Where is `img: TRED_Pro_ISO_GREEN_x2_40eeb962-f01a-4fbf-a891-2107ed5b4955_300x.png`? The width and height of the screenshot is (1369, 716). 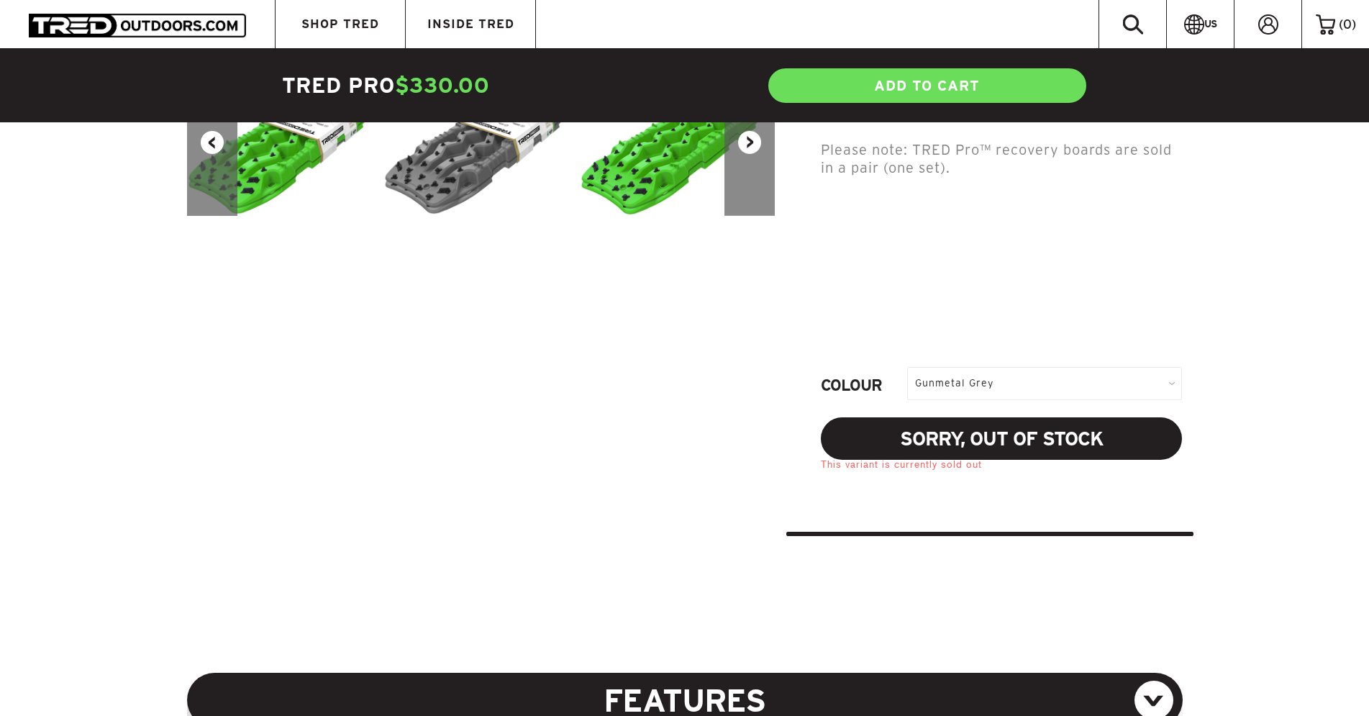
img: TRED_Pro_ISO_GREEN_x2_40eeb962-f01a-4fbf-a891-2107ed5b4955_300x.png is located at coordinates (677, 142).